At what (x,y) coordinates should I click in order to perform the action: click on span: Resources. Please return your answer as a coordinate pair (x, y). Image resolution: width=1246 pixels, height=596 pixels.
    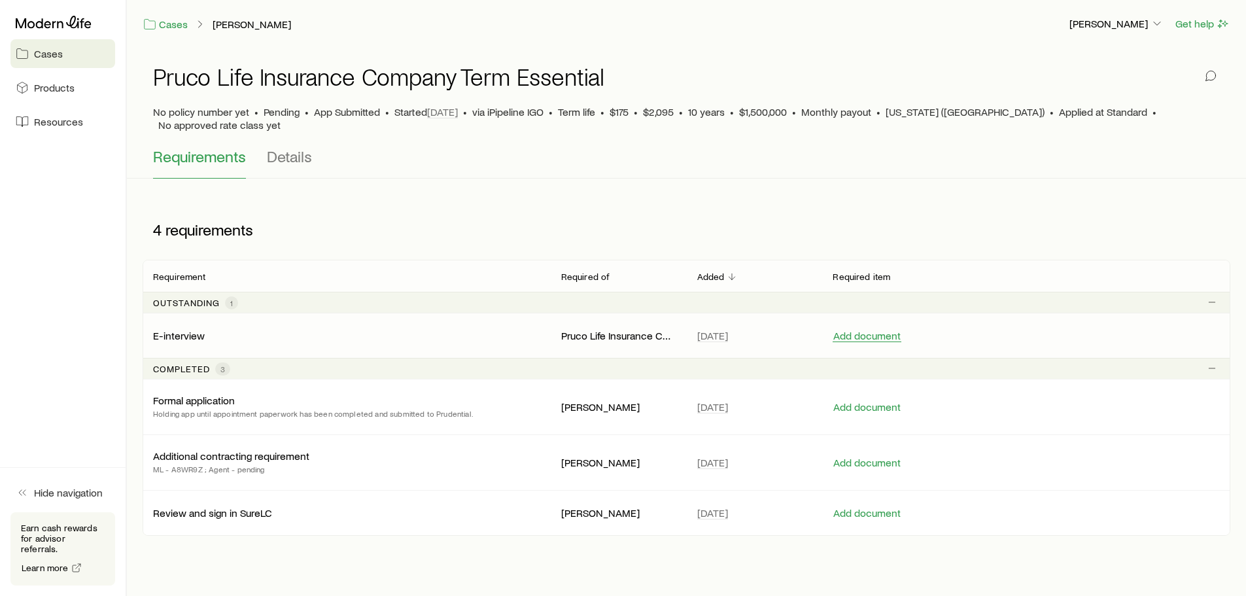
    Looking at the image, I should click on (58, 122).